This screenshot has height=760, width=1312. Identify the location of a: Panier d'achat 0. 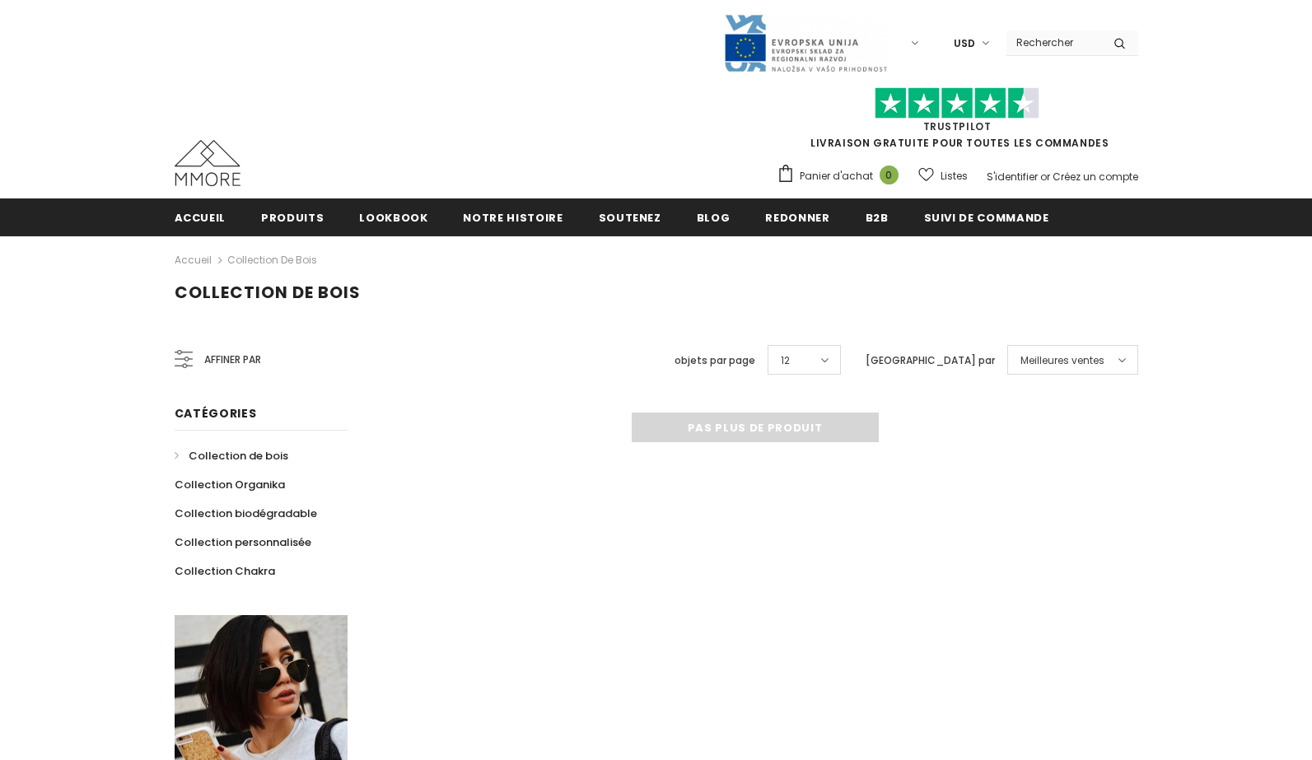
(842, 176).